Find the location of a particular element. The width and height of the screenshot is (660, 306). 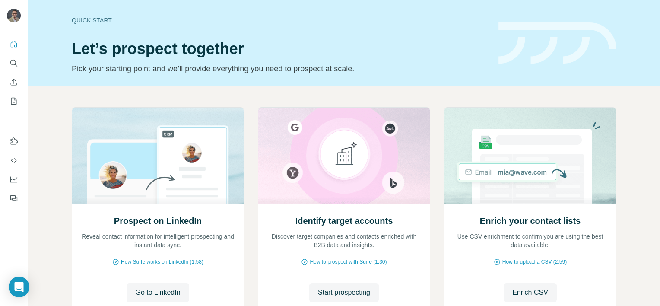

span: Go to LinkedIn is located at coordinates (158, 292).